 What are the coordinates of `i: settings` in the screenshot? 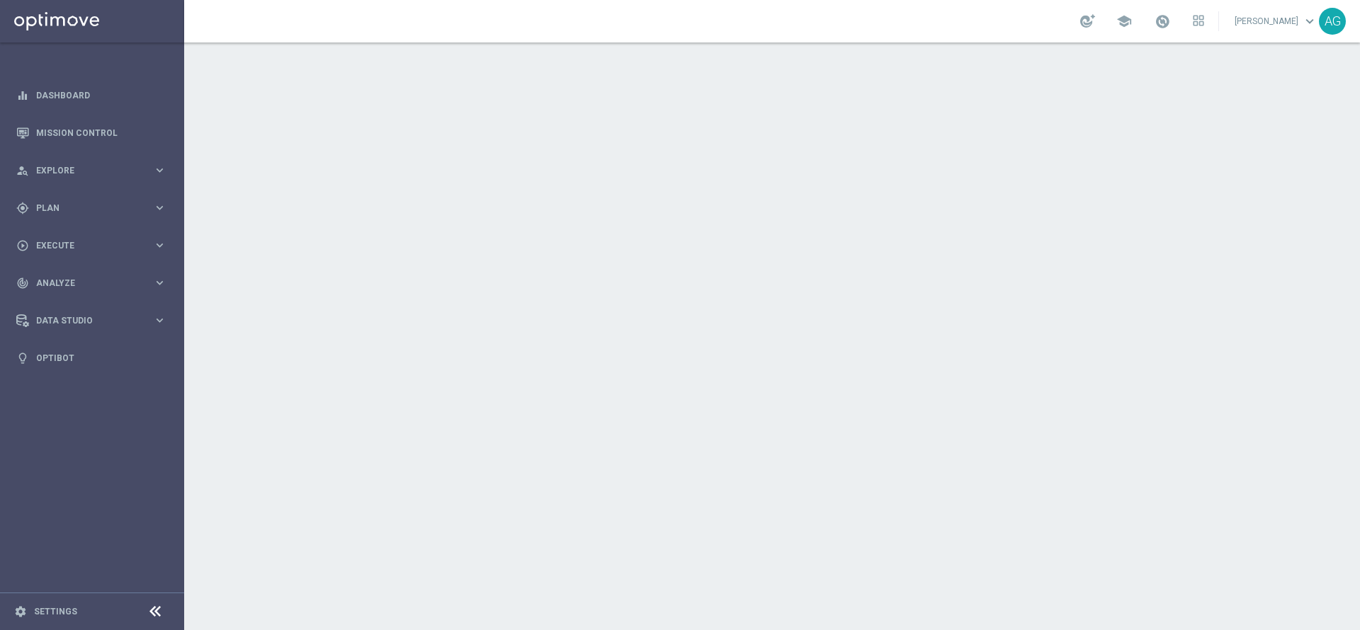 It's located at (21, 612).